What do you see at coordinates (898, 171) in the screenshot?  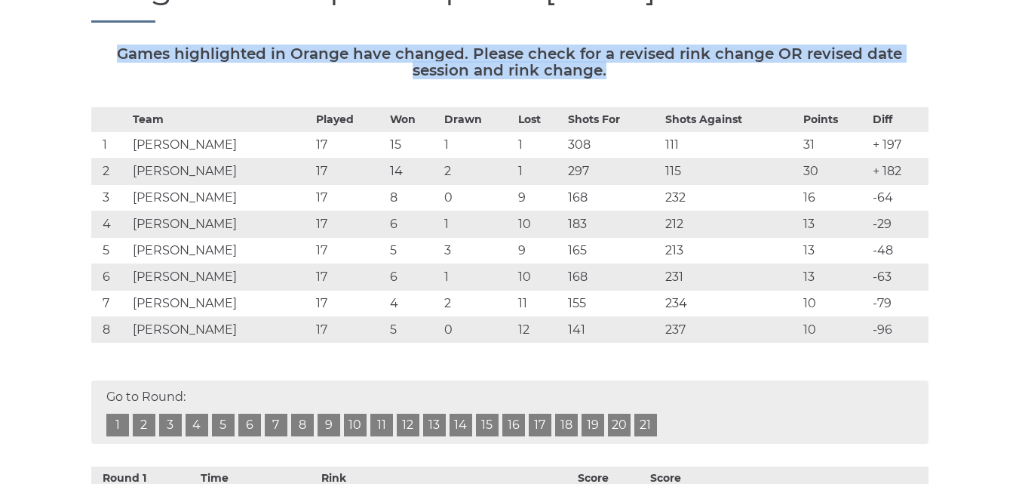 I see `td: + 182` at bounding box center [898, 171].